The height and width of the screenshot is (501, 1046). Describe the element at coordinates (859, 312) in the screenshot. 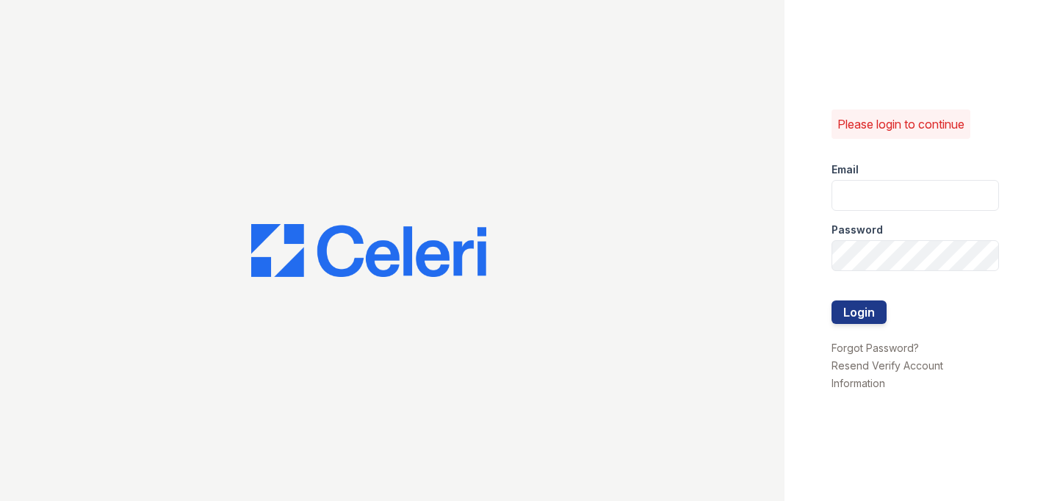

I see `button: Login` at that location.